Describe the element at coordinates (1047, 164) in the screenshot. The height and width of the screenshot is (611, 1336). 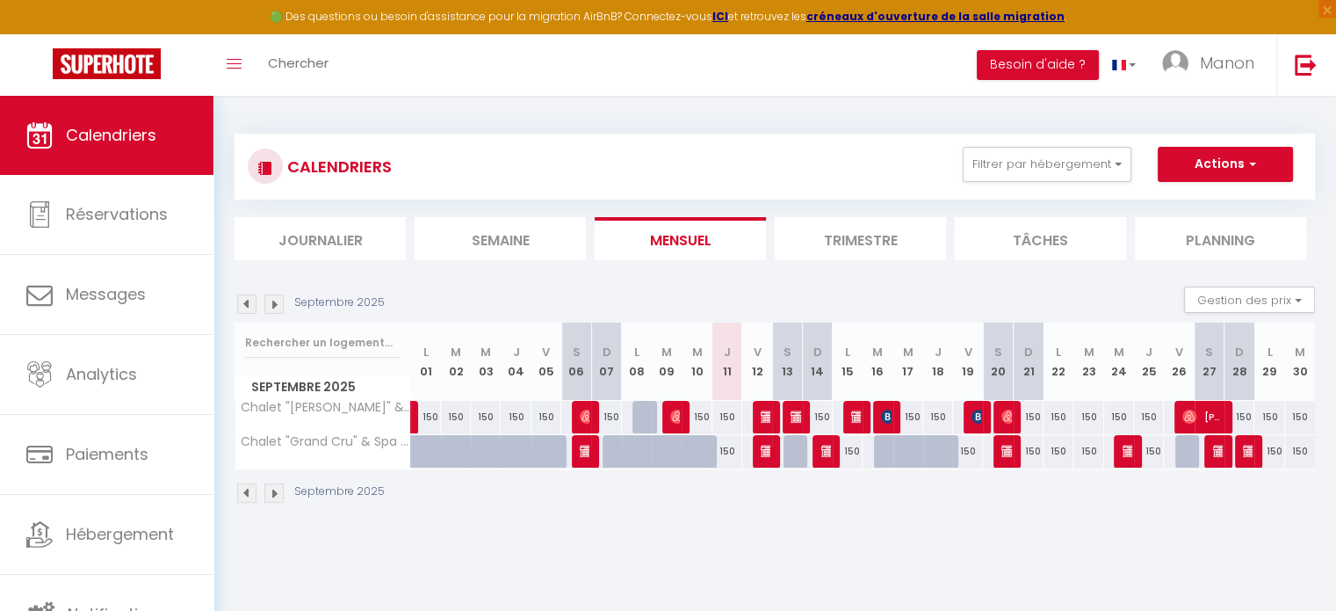
I see `button: Filtrer par hébergement` at that location.